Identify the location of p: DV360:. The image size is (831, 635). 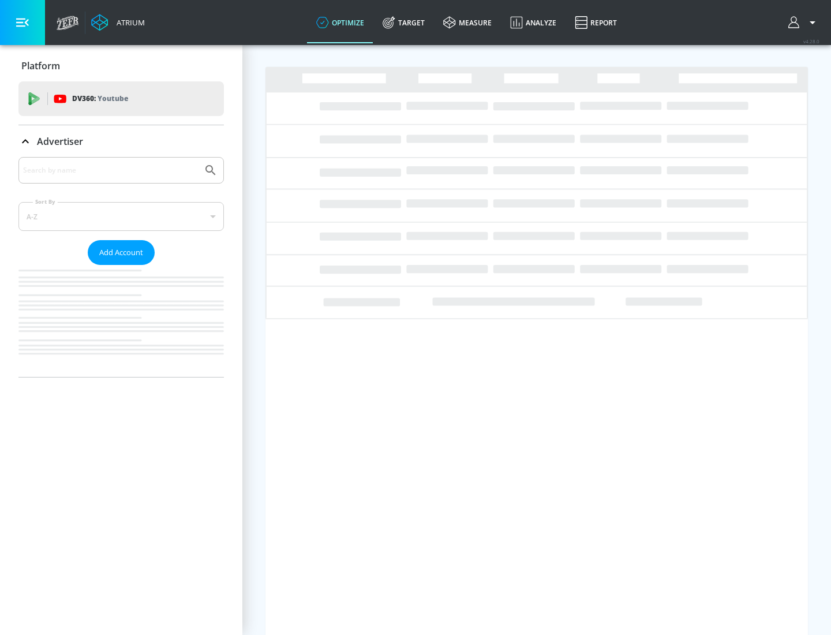
(100, 99).